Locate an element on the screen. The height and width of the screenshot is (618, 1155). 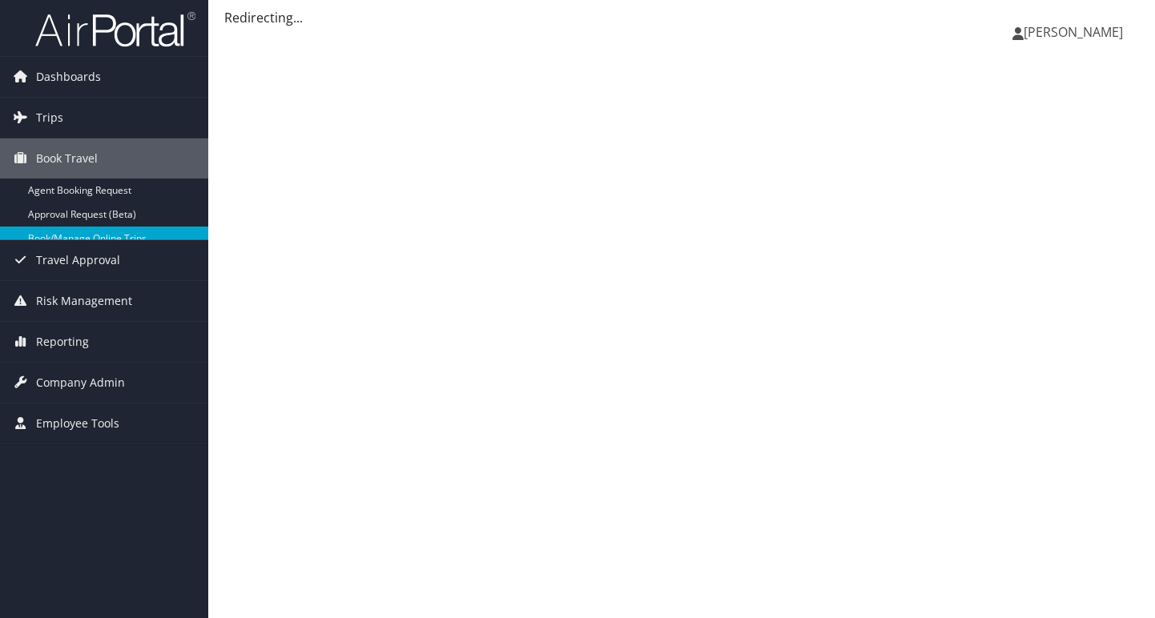
span: Company Admin is located at coordinates (80, 383).